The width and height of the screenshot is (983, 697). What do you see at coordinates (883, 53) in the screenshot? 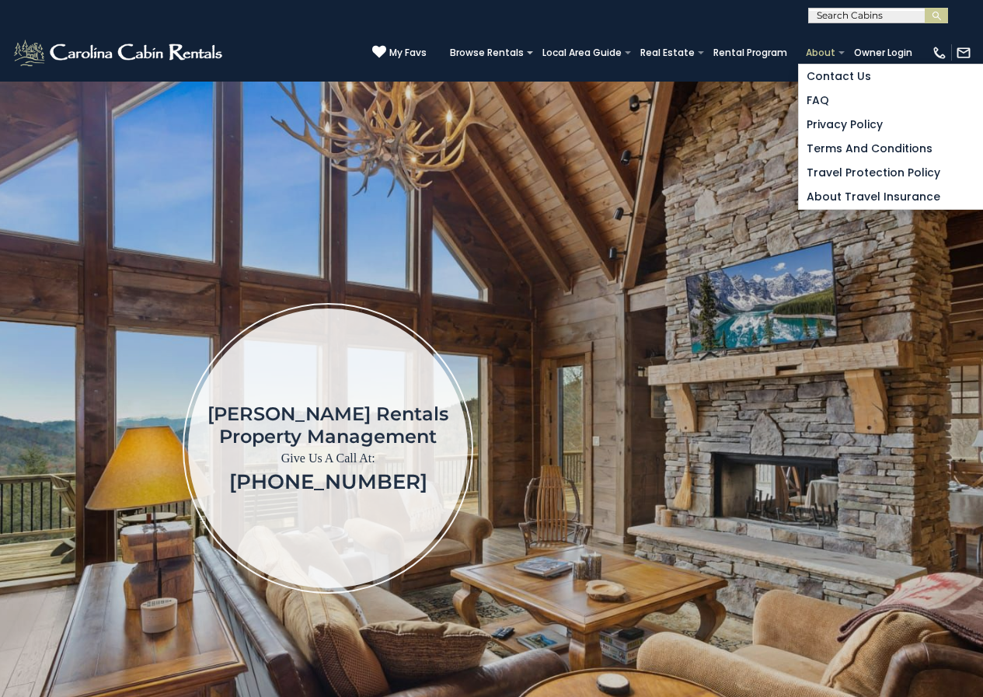
I see `a: Owner Login` at bounding box center [883, 53].